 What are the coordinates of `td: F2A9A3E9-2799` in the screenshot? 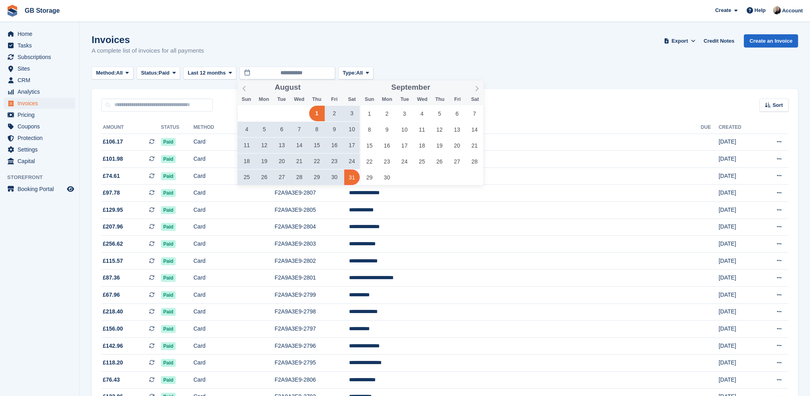 It's located at (312, 295).